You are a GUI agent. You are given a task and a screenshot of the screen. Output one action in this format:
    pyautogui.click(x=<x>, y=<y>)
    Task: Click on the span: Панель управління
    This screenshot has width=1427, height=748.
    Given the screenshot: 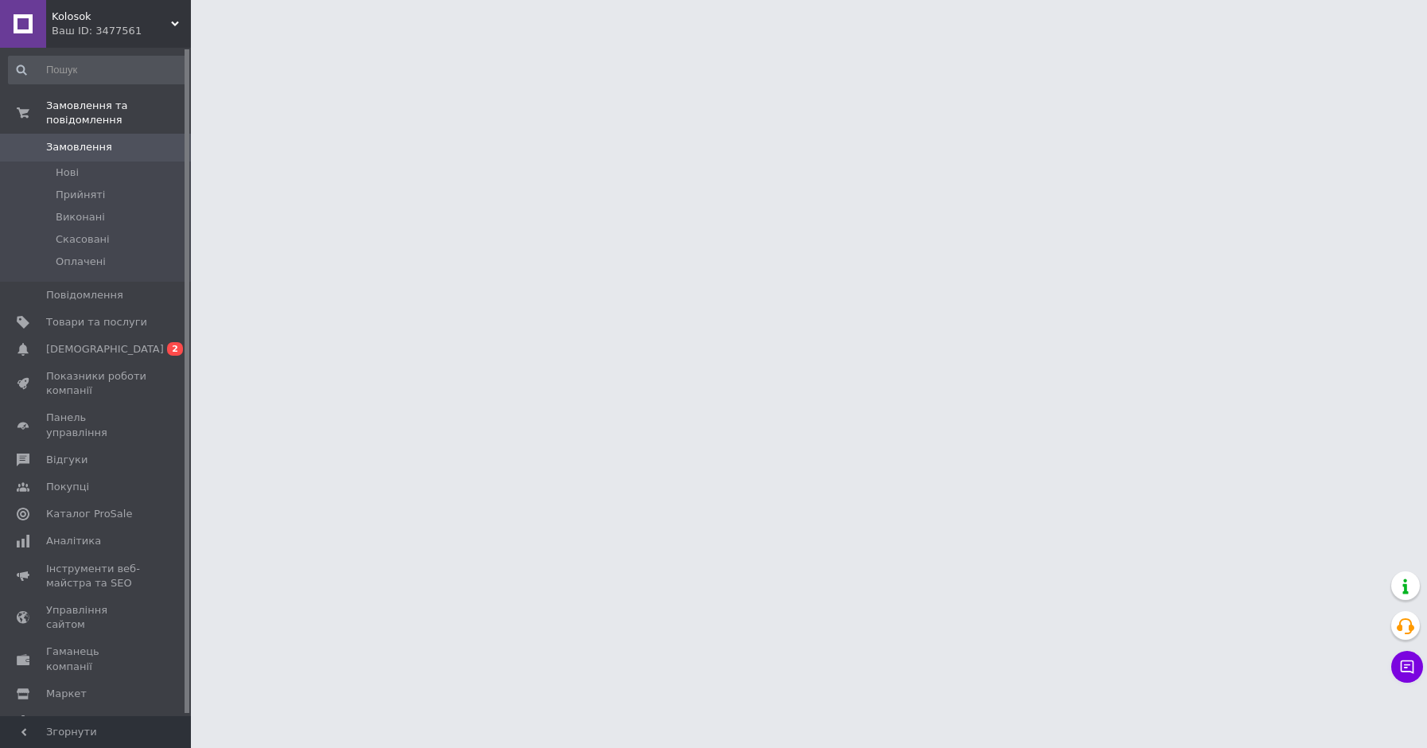 What is the action you would take?
    pyautogui.click(x=96, y=425)
    